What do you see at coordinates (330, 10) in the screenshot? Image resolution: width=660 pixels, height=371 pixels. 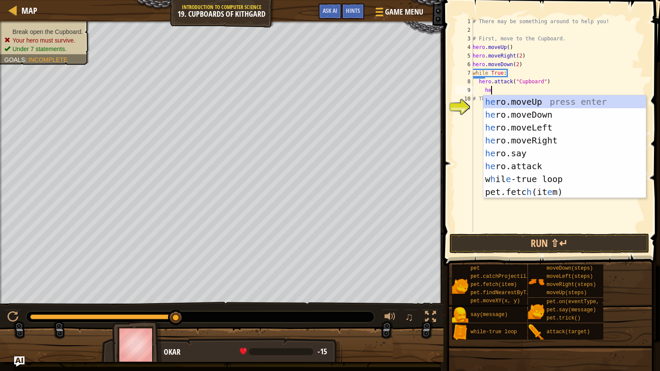 I see `span: Ask AI` at bounding box center [330, 10].